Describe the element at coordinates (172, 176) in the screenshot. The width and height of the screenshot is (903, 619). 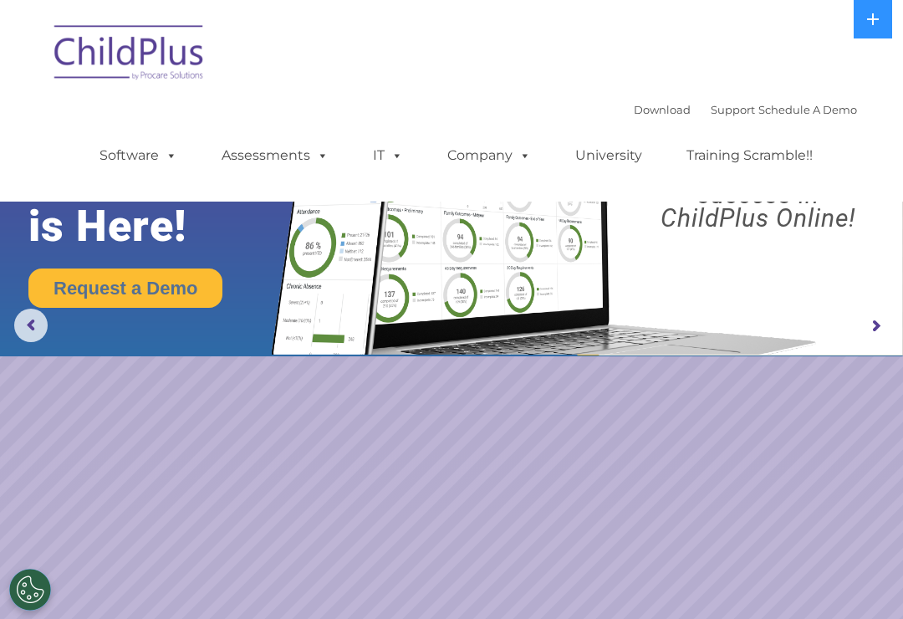
I see `rs-layer: The Future of ChildPlus is Here!` at that location.